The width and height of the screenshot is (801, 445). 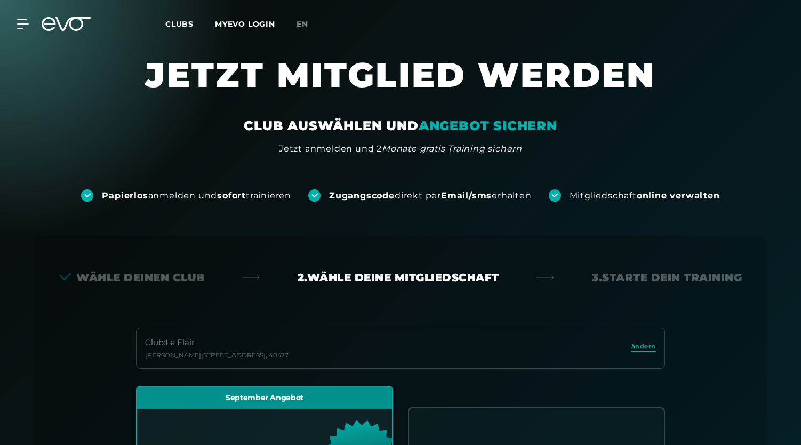 What do you see at coordinates (190, 23) in the screenshot?
I see `a: Clubs` at bounding box center [190, 23].